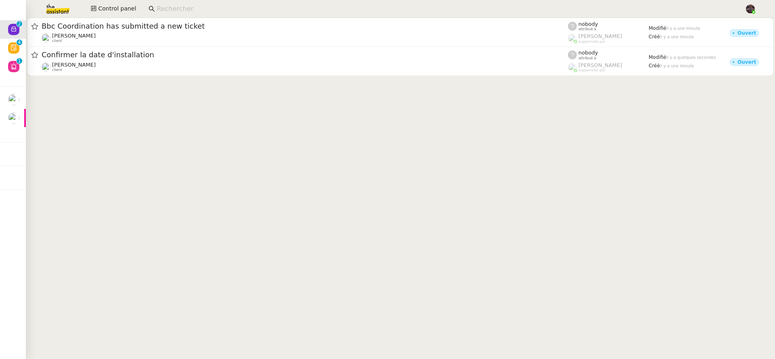  Describe the element at coordinates (19, 43) in the screenshot. I see `p: 4` at that location.